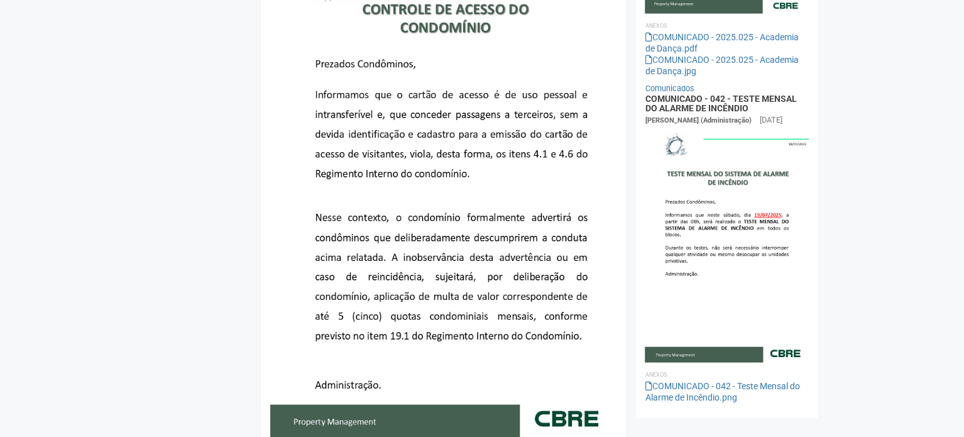 The width and height of the screenshot is (964, 437). I want to click on a: COMUNICADO - 042 - Teste Mensal do Alarme de Incêndio.png, so click(722, 392).